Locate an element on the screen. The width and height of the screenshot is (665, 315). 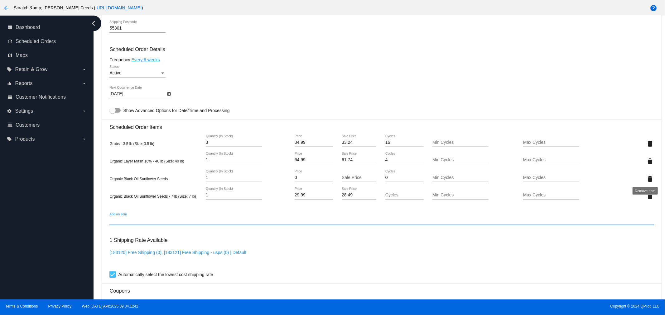
input: Next Occurrence Date is located at coordinates (137, 94).